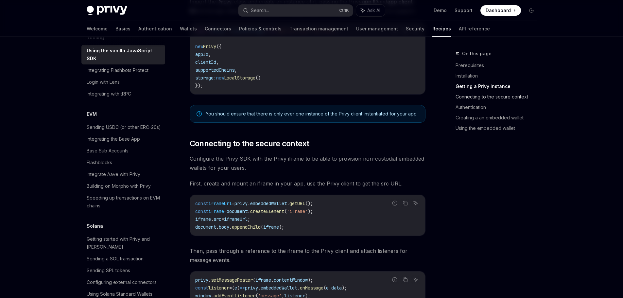 This screenshot has height=298, width=623. I want to click on a: Integrate Aave with Privy, so click(123, 174).